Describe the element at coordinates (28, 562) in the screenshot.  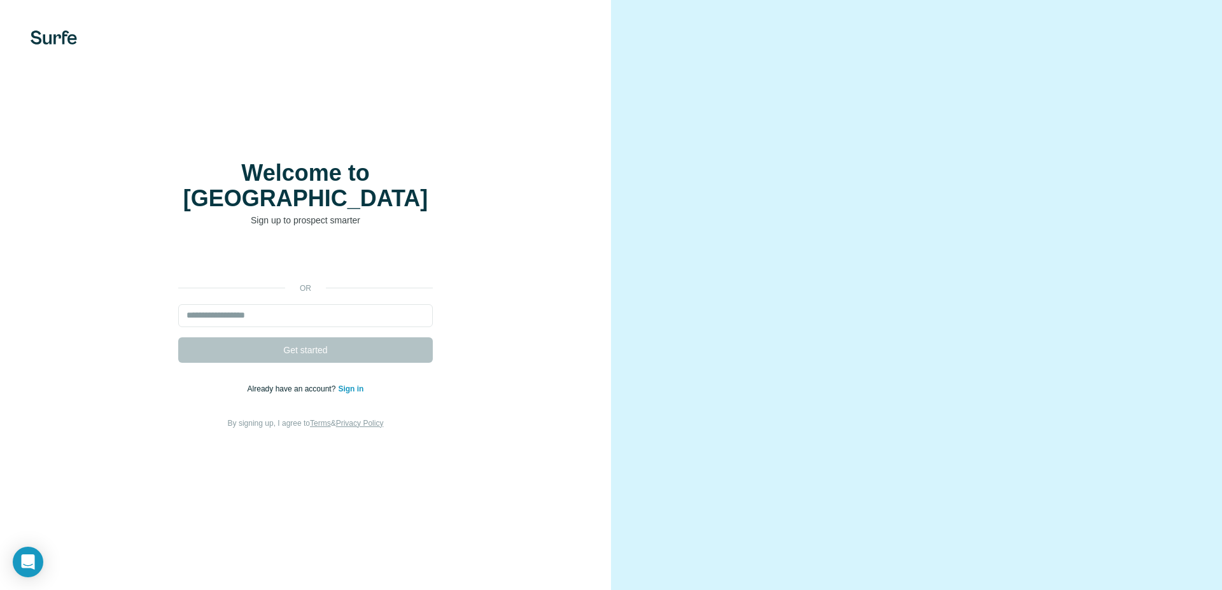
I see `div: Open Intercom Messenger` at that location.